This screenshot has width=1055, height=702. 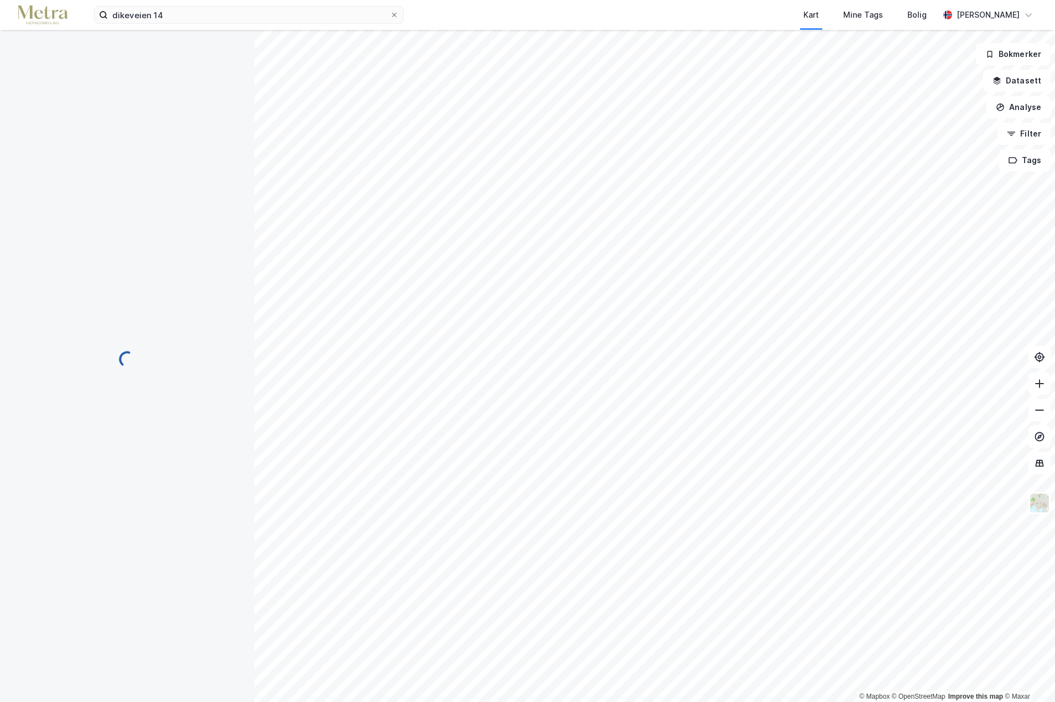 I want to click on a: Mapbox, so click(x=874, y=697).